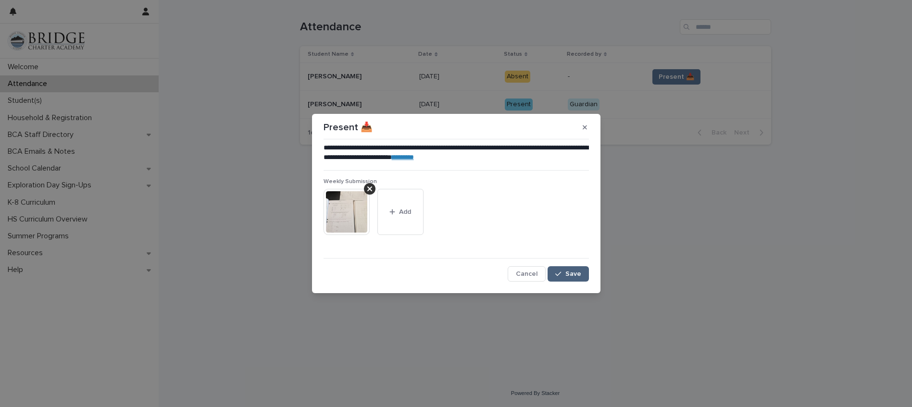 This screenshot has width=912, height=407. What do you see at coordinates (401, 212) in the screenshot?
I see `button: Add` at bounding box center [401, 212].